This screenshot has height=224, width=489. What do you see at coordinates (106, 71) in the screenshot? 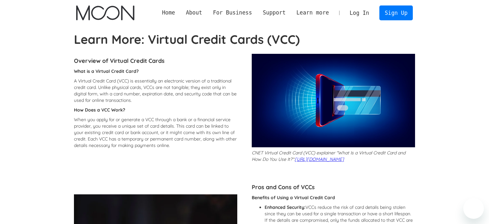
I see `strong: What is a Virtual Credit Card?` at bounding box center [106, 71].